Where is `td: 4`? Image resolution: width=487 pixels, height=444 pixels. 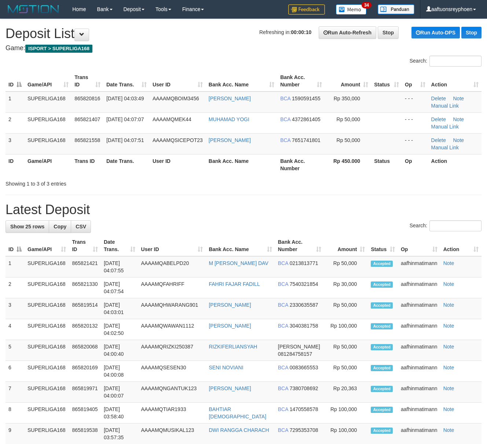 td: 4 is located at coordinates (15, 330).